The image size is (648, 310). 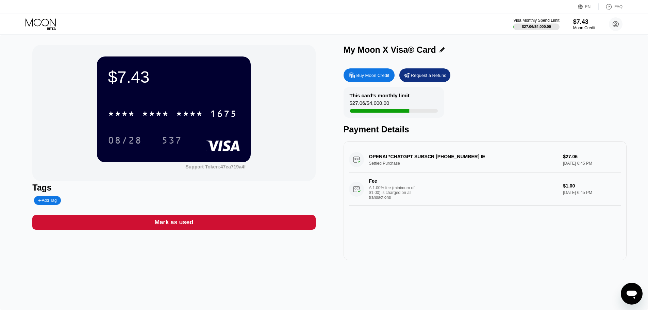 I want to click on div: Support Token: 47ea719a4f, so click(x=215, y=167).